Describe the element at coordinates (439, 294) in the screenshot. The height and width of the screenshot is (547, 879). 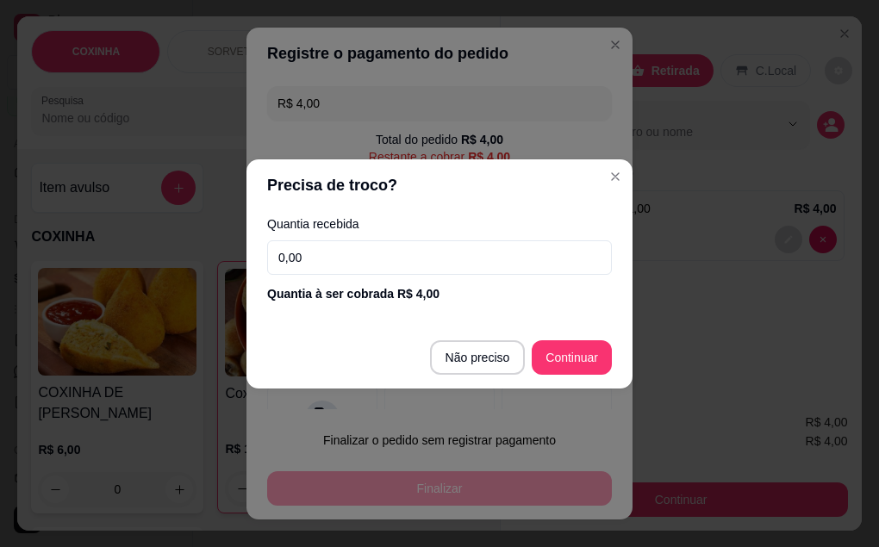
I see `div: Quantia à ser cobrada R$ 4,00` at that location.